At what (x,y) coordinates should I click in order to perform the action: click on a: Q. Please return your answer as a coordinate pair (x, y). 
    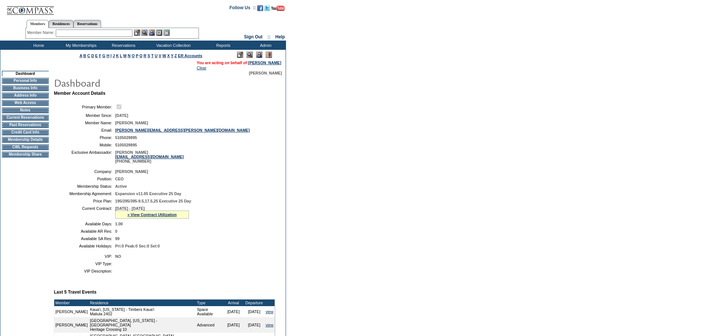
    Looking at the image, I should click on (141, 56).